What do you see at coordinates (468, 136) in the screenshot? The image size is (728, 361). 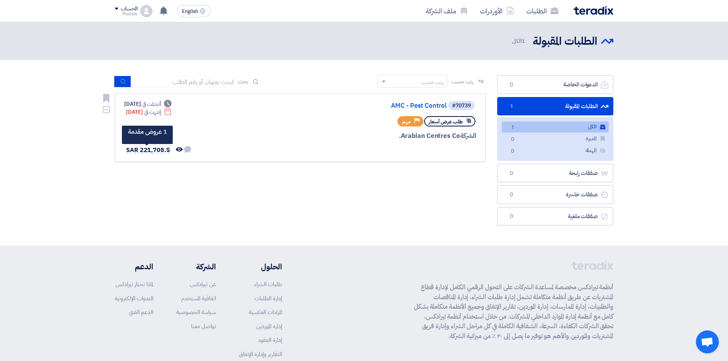 I see `span: الشركة` at bounding box center [468, 136].